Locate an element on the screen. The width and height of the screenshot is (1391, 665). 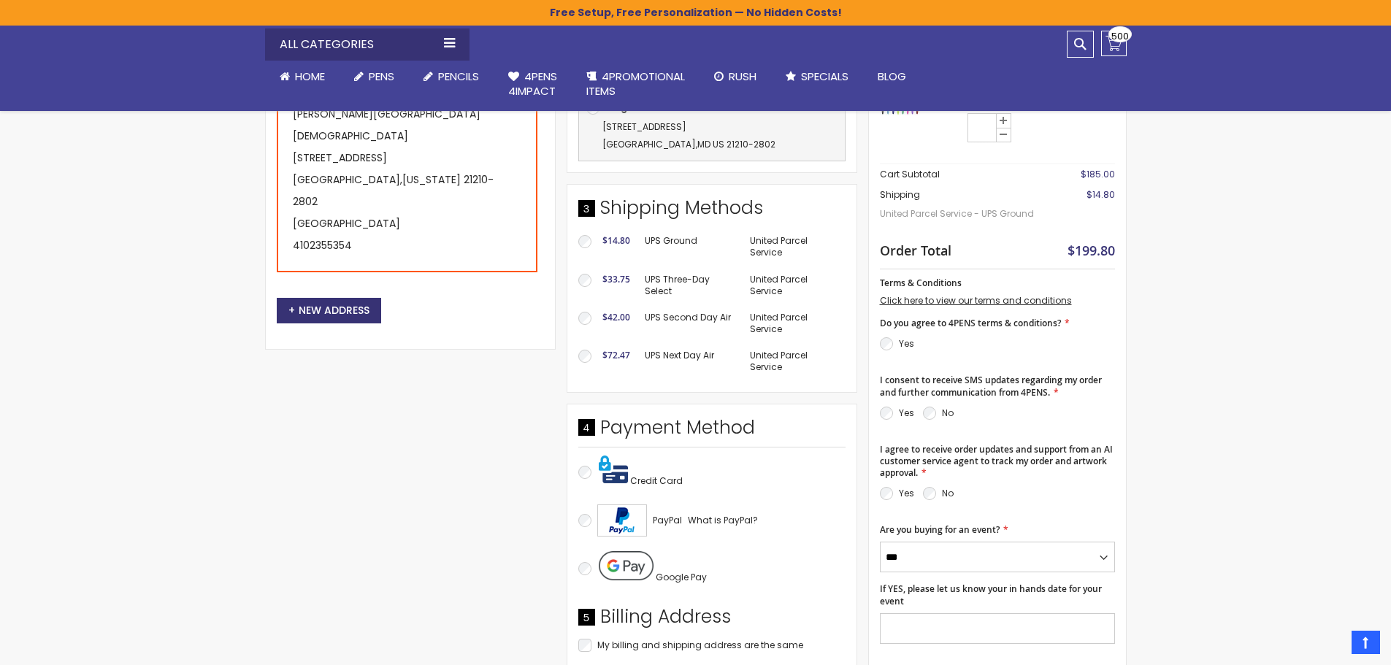
a: 4102355354 is located at coordinates (322, 245).